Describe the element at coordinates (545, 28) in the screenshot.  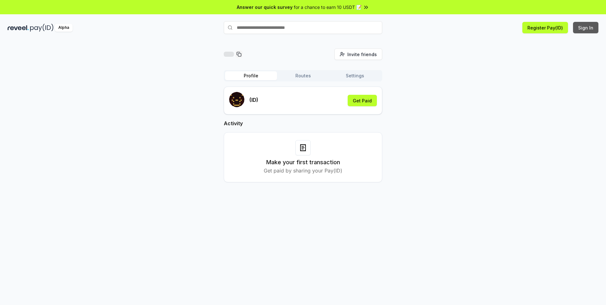
I see `button: Register Pay(ID)` at that location.